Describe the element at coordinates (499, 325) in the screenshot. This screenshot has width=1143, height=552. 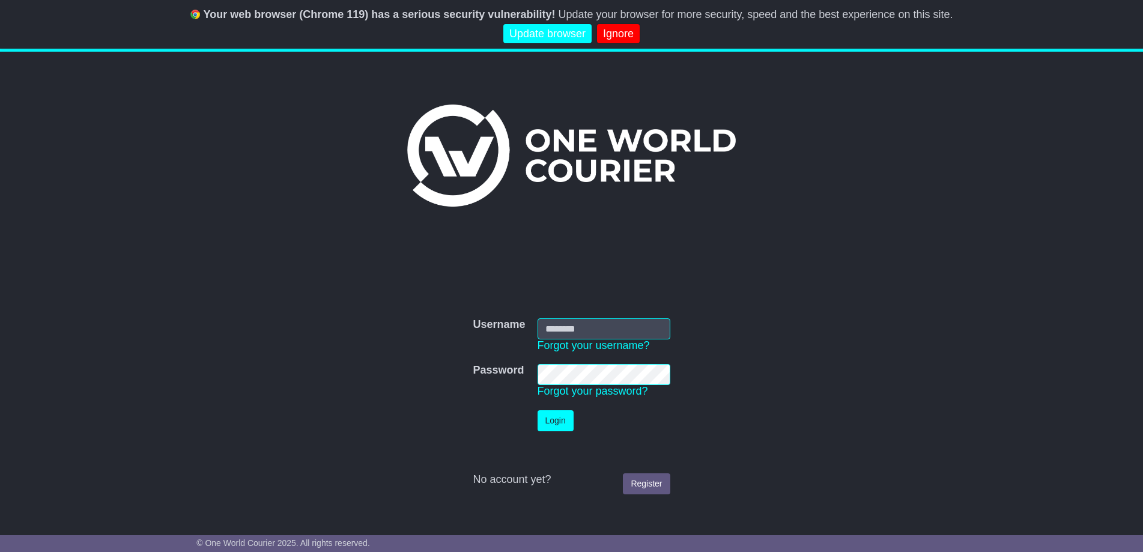
I see `label: Username` at that location.